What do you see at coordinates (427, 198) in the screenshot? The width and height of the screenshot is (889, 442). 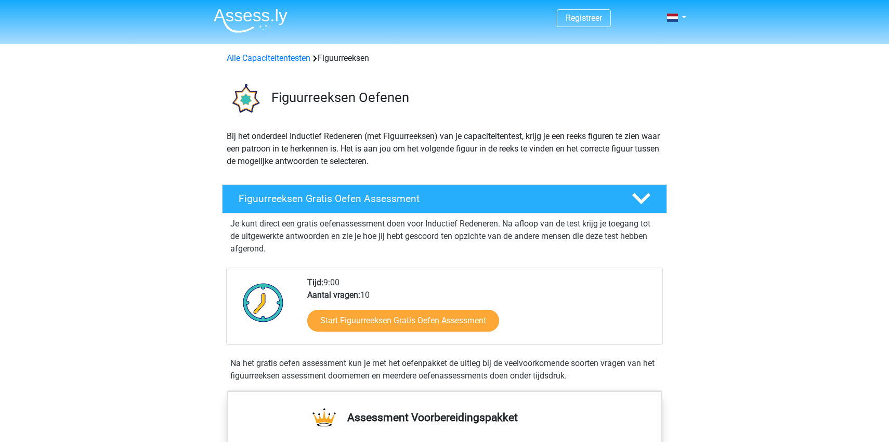 I see `h4: Figuurreeksen Gratis Oefen Assessment` at bounding box center [427, 198].